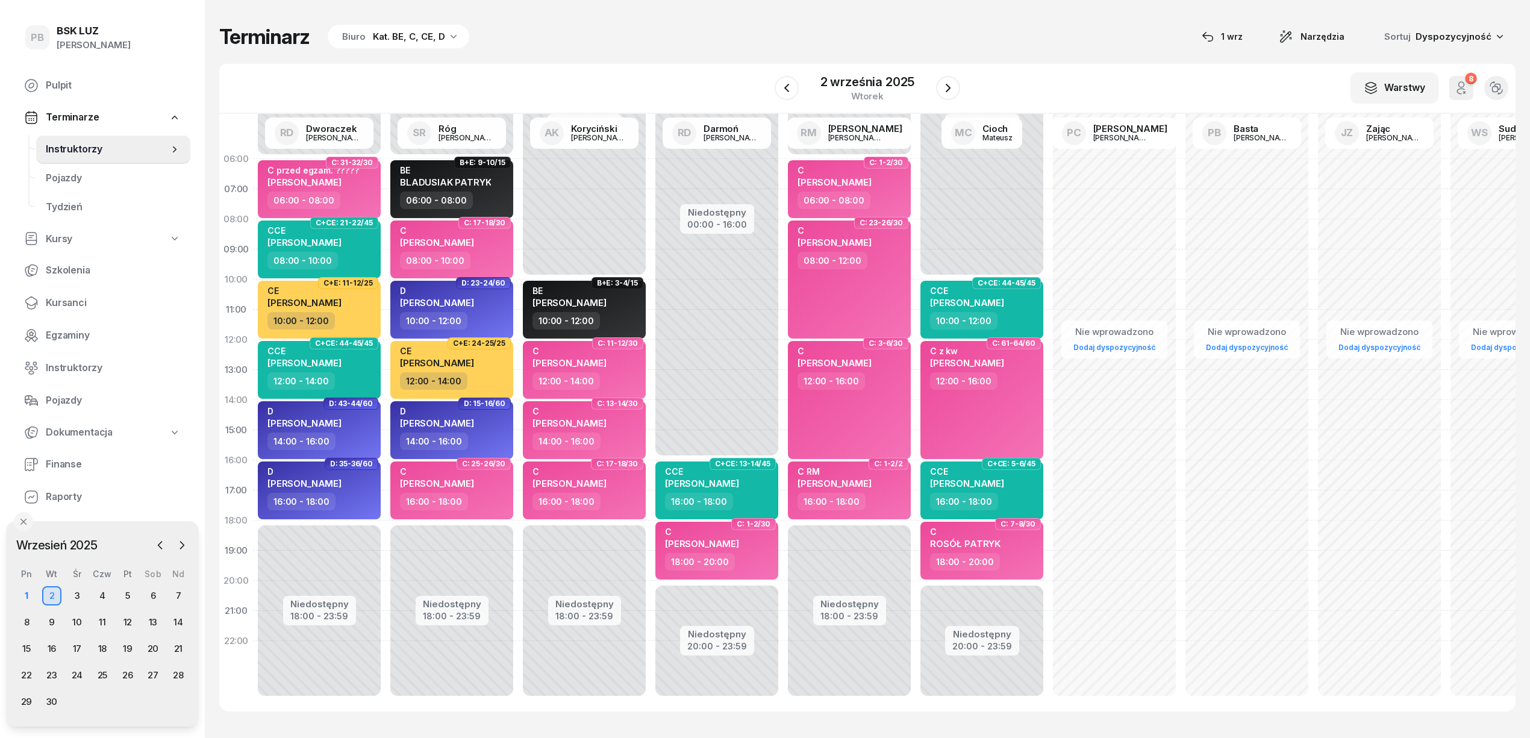 This screenshot has height=738, width=1530. Describe the element at coordinates (352, 163) in the screenshot. I see `span: C: 31-32/30` at that location.